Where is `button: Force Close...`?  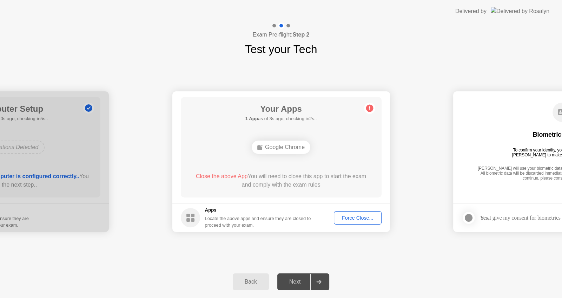 button: Force Close... is located at coordinates (358, 218).